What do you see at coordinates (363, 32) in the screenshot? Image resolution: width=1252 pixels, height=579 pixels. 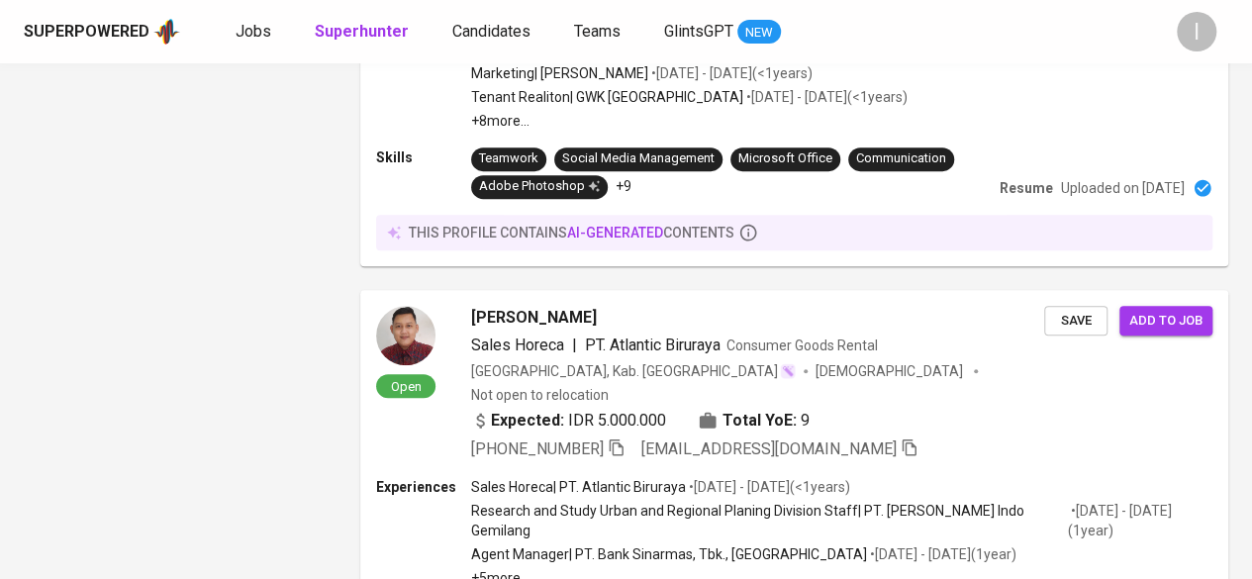 I see `a: Superhunter` at bounding box center [363, 32].